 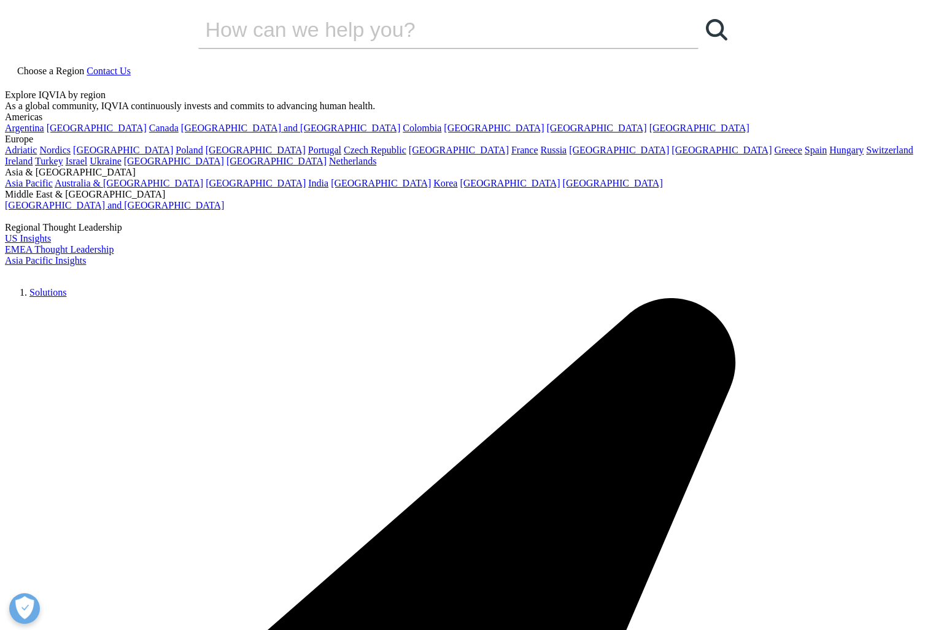 What do you see at coordinates (318, 183) in the screenshot?
I see `a: India` at bounding box center [318, 183].